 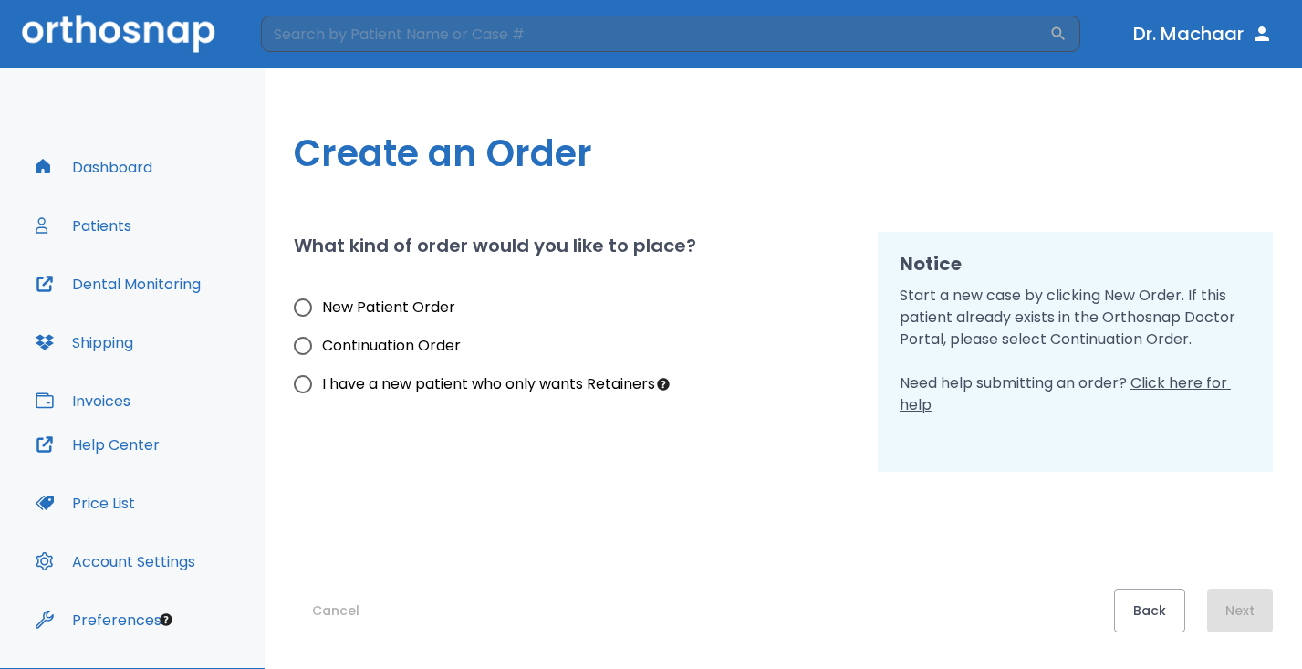 I want to click on a: Price List, so click(x=85, y=503).